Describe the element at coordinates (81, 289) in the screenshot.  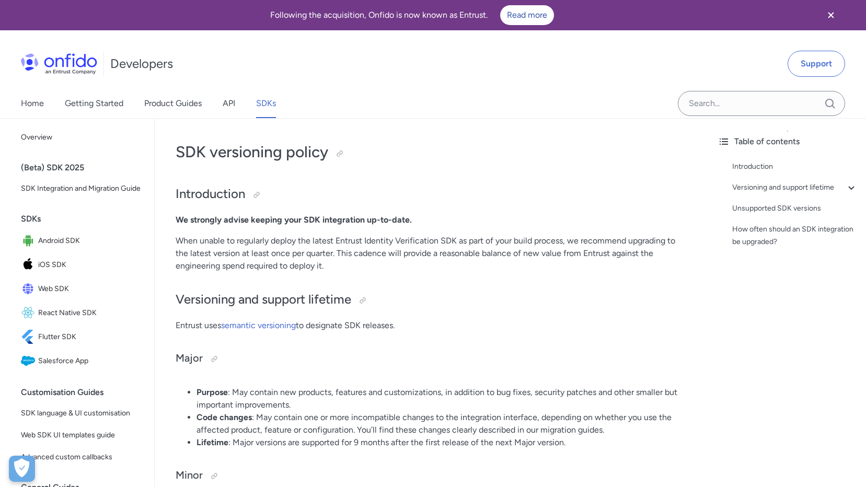
I see `a: IconWeb SDKWeb SDK` at that location.